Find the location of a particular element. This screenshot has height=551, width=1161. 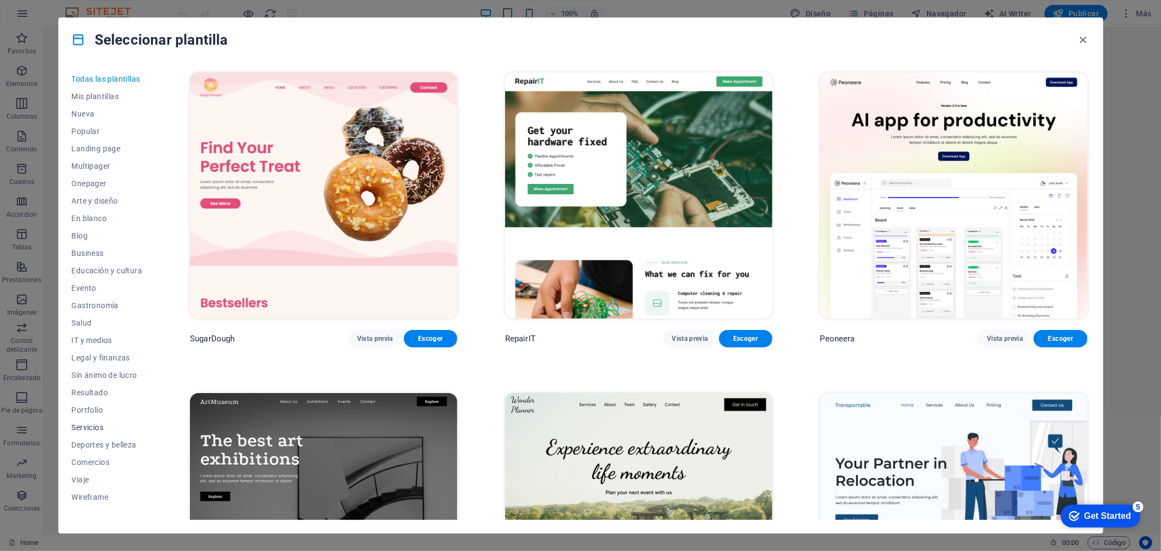

span: Resultado is located at coordinates (107, 393).